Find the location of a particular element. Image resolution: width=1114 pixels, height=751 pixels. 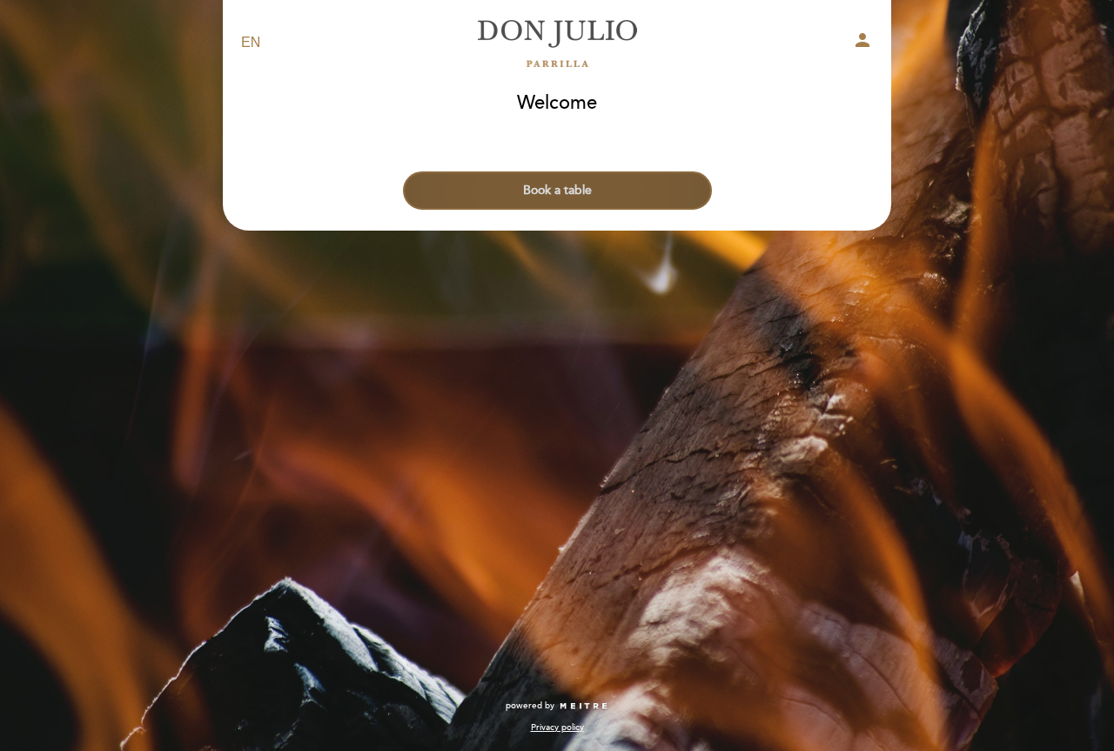

a: Privacy policy is located at coordinates (557, 728).